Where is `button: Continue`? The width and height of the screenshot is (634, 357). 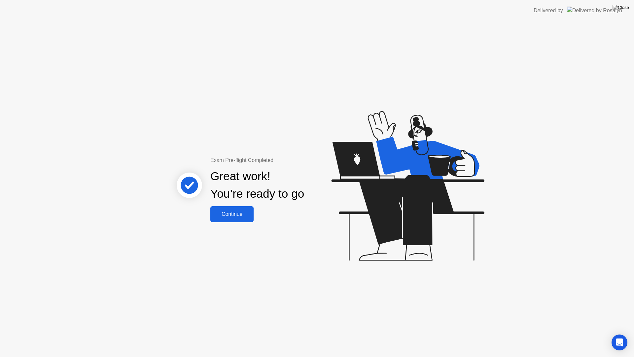
button: Continue is located at coordinates (232, 214).